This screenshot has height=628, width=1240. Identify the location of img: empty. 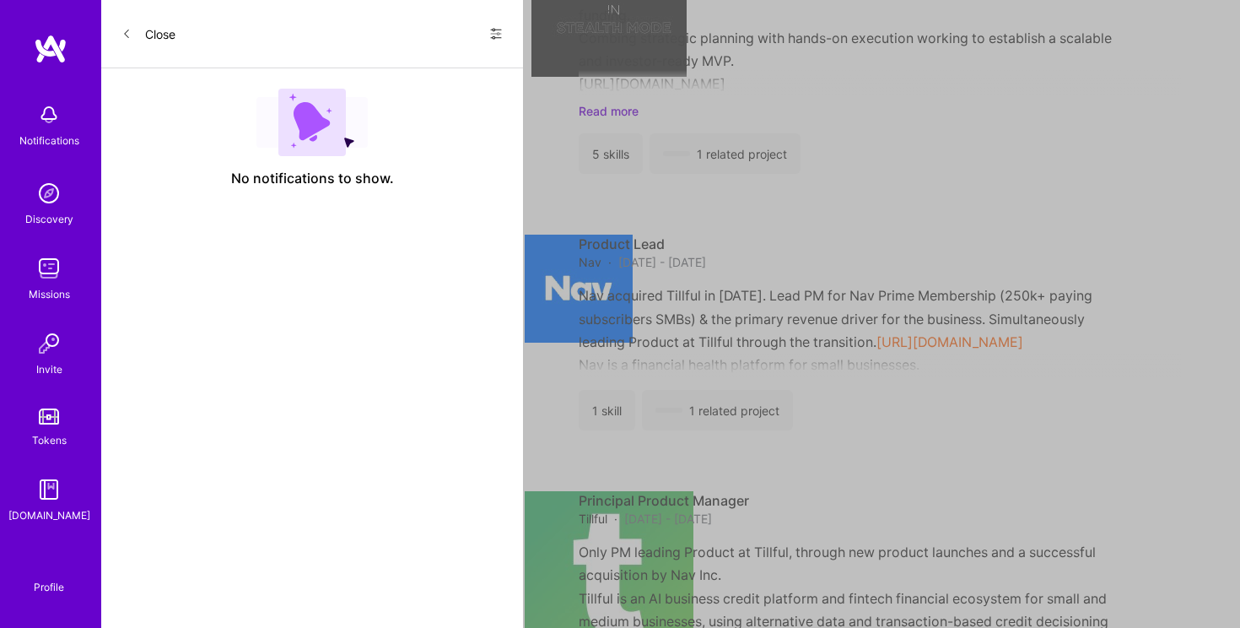
(312, 122).